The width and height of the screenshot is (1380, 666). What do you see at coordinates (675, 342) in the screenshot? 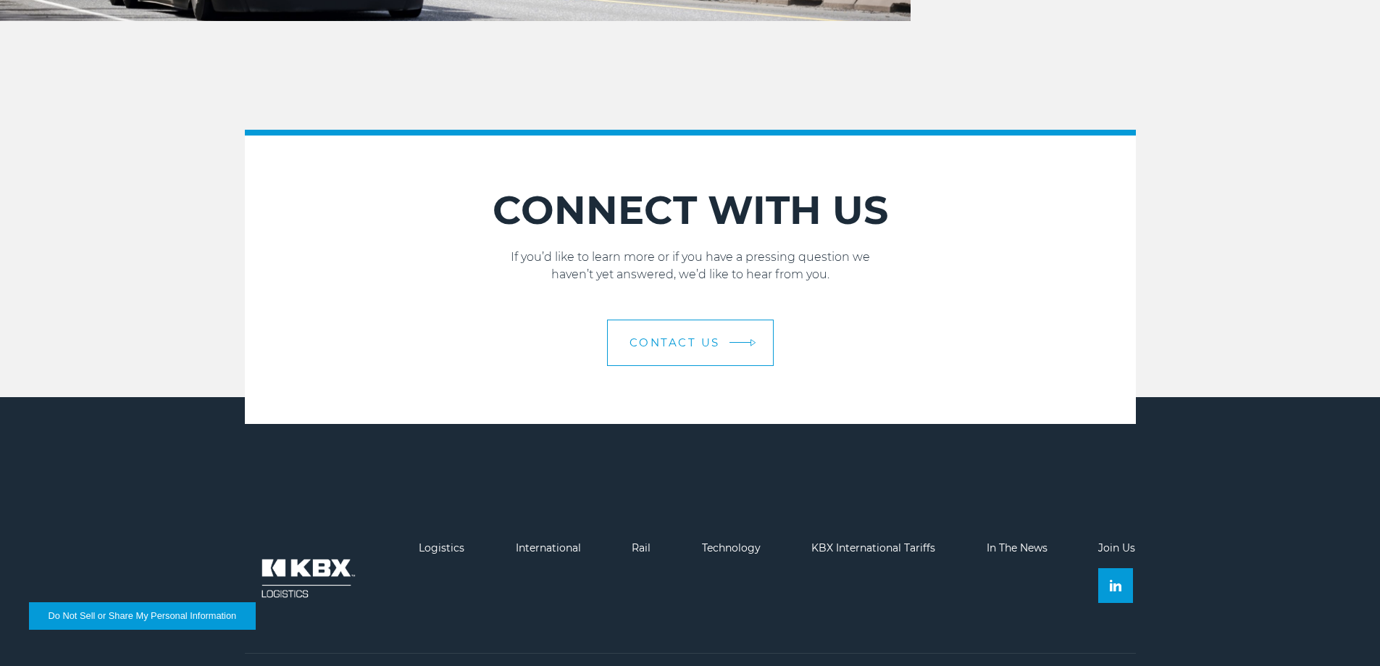
I see `span: Contact Us` at bounding box center [675, 342].